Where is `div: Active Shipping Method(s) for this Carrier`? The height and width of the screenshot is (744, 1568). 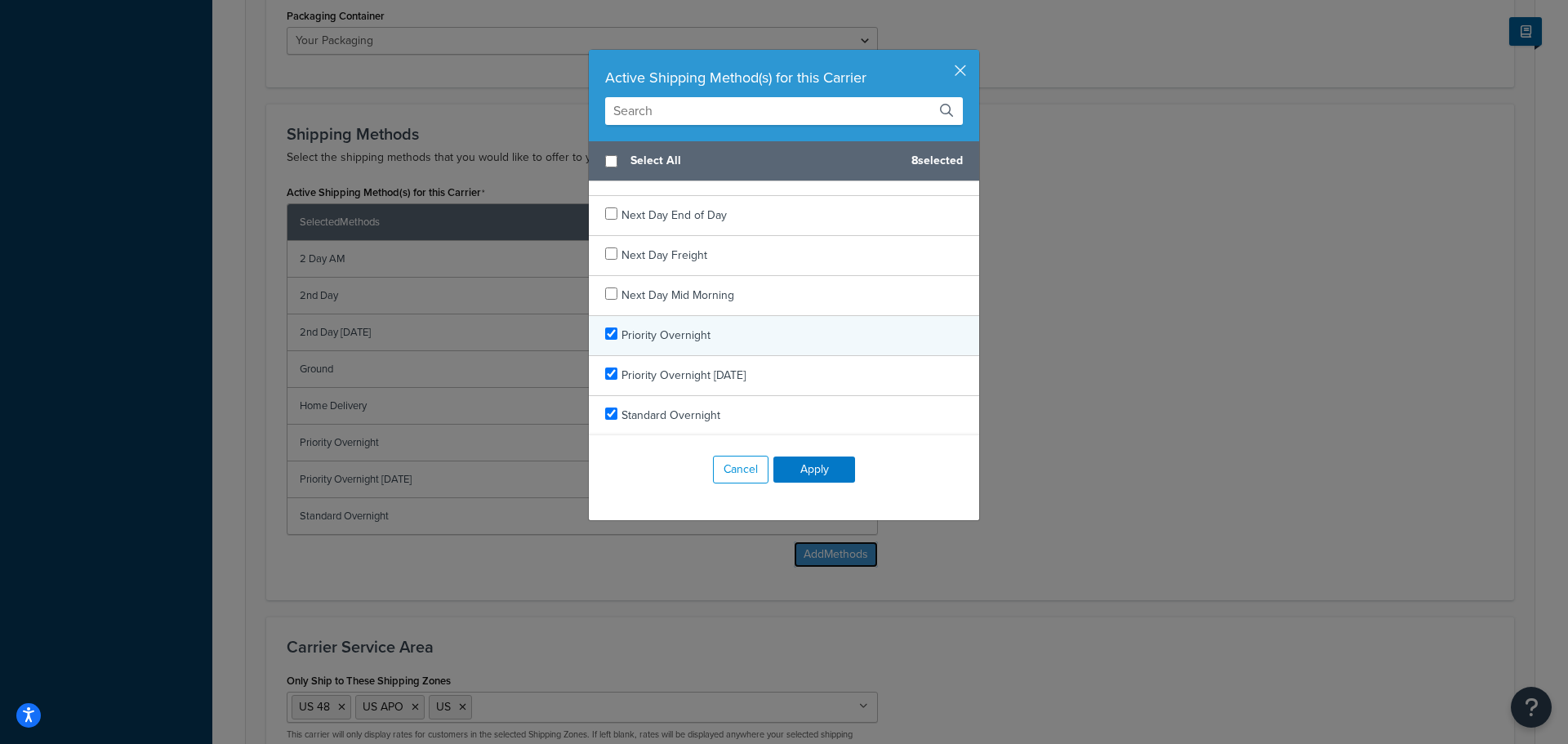 div: Active Shipping Method(s) for this Carrier is located at coordinates (784, 78).